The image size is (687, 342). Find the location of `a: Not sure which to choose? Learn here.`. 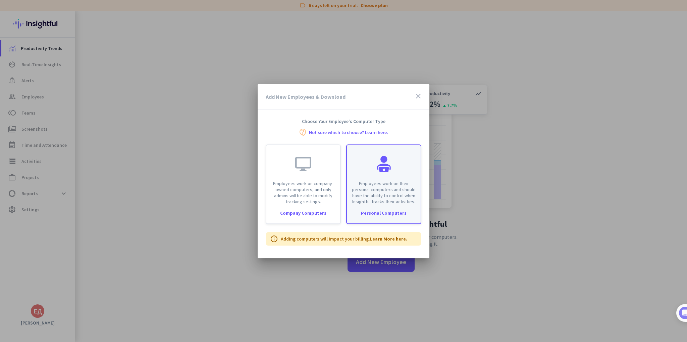

a: Not sure which to choose? Learn here. is located at coordinates (349, 132).